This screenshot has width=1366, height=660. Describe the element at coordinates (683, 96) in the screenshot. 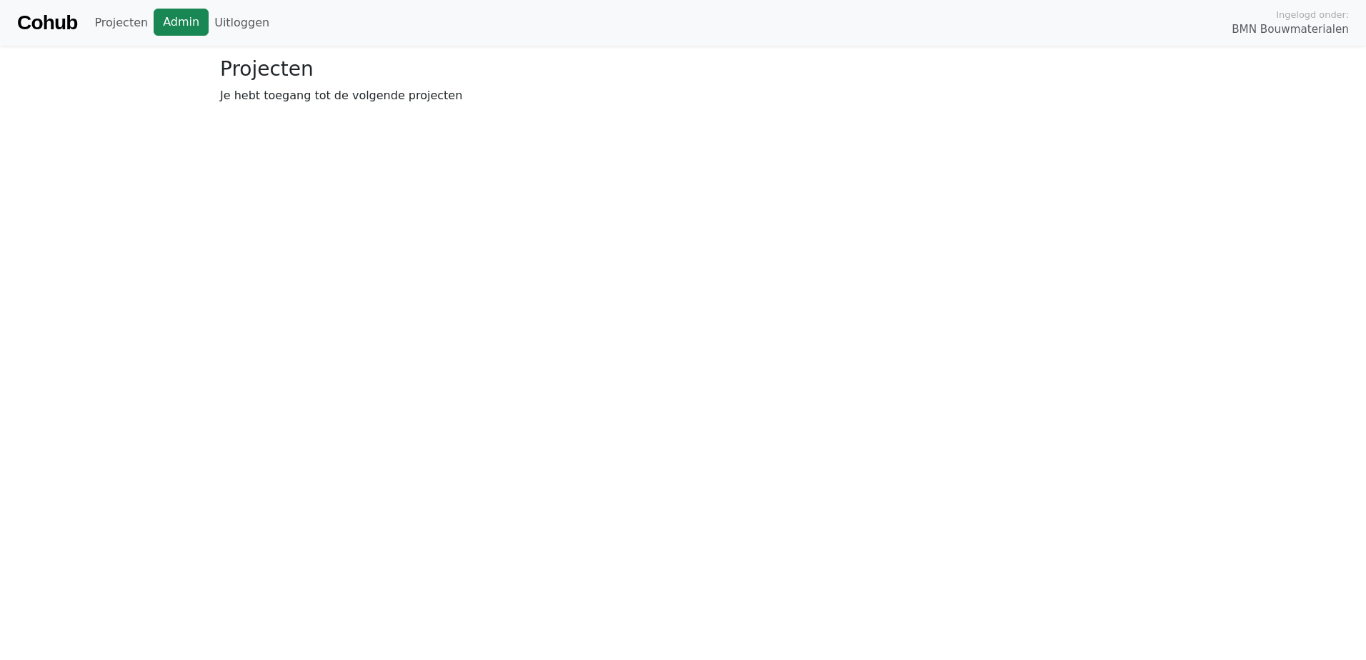

I see `p: Je hebt toegang tot de volgende projecten` at that location.